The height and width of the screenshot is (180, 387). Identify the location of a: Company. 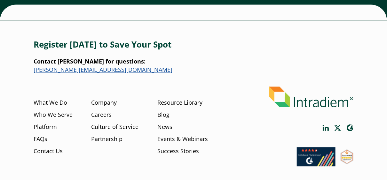
(104, 103).